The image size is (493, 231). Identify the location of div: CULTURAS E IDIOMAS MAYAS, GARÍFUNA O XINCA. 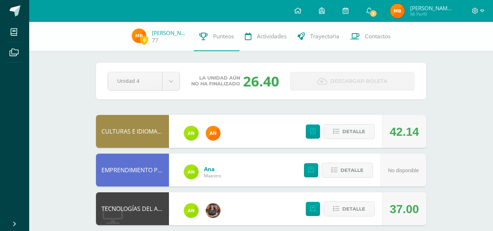
(132, 131).